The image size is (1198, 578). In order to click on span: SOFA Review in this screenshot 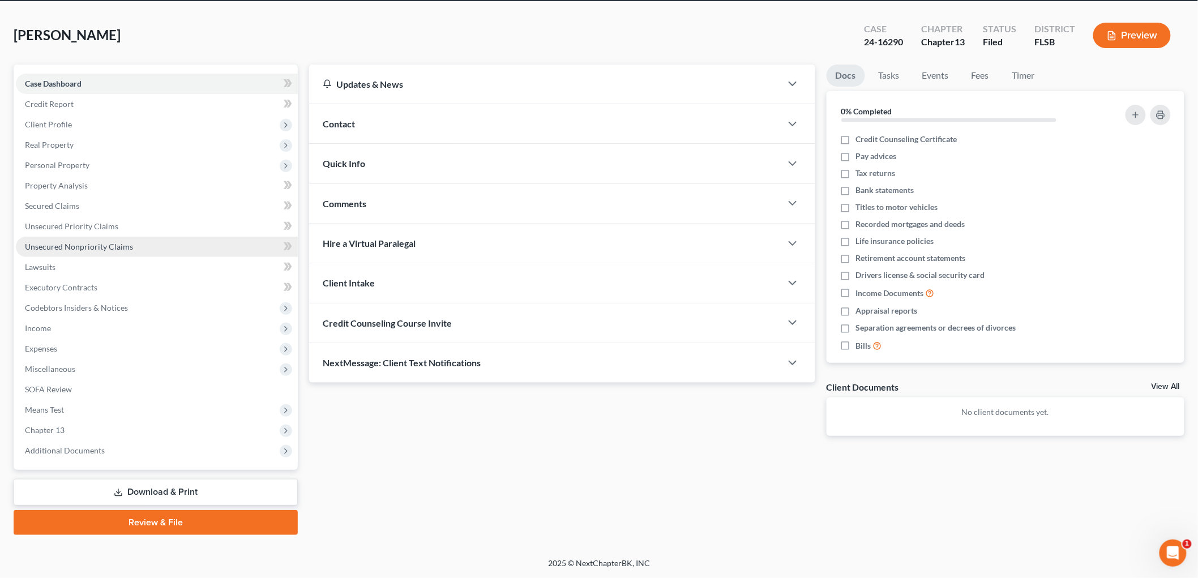, I will do `click(48, 389)`.